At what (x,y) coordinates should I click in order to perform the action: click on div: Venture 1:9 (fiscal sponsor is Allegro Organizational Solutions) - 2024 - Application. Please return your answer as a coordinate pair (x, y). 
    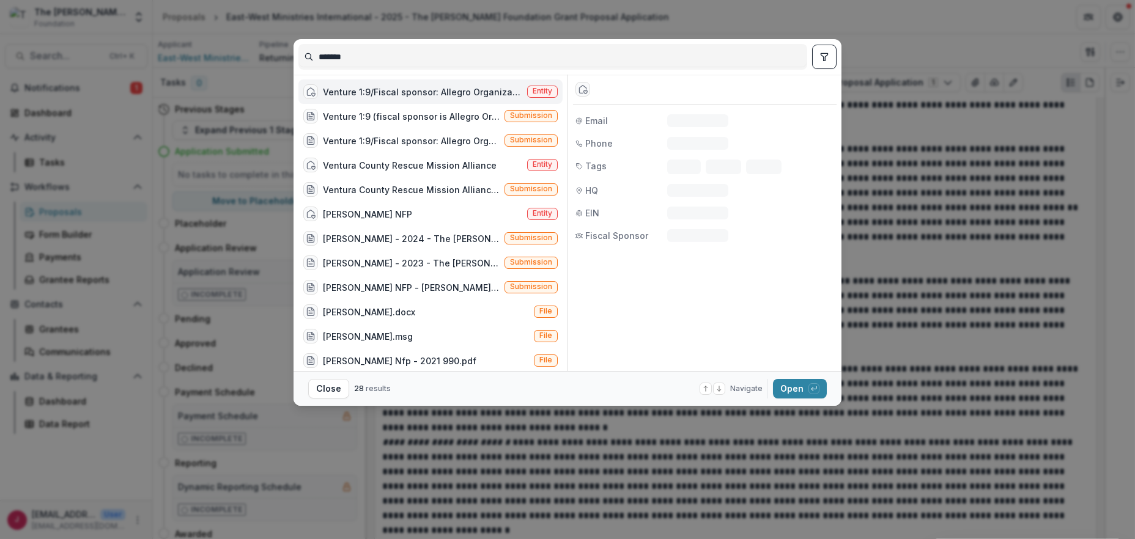
    Looking at the image, I should click on (411, 116).